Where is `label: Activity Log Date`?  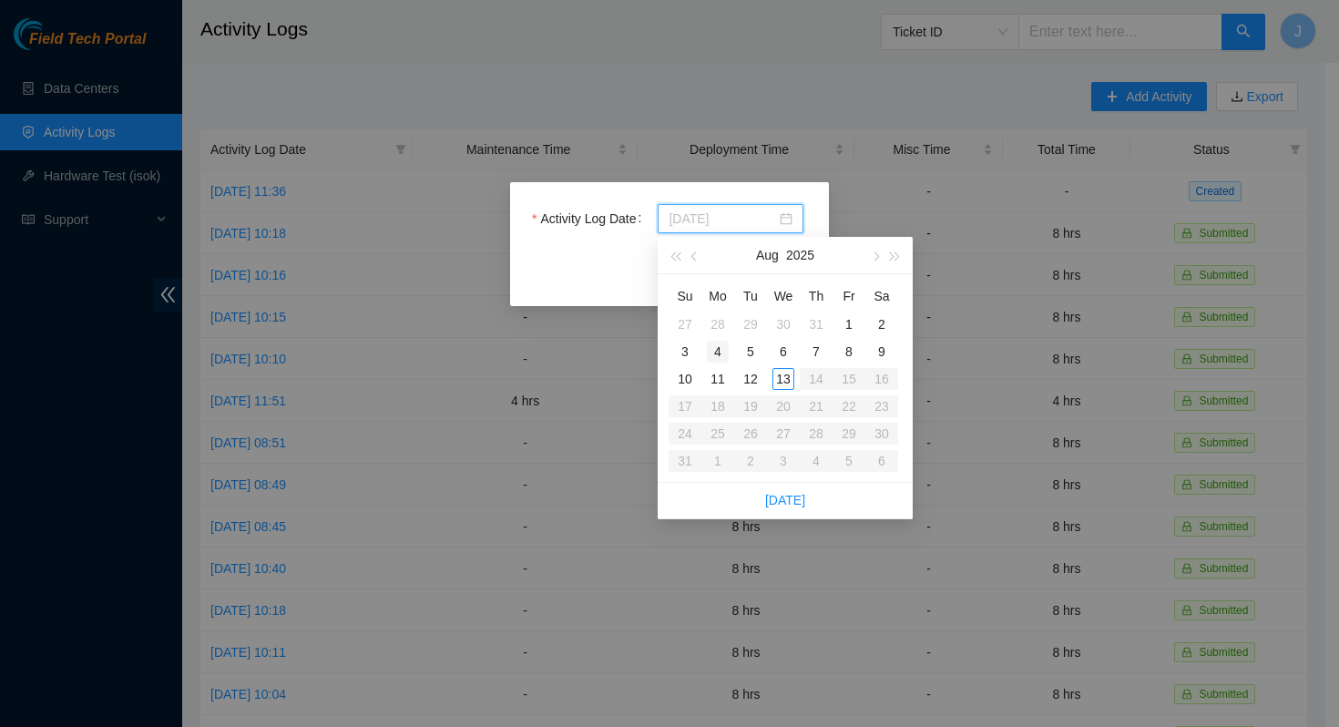
label: Activity Log Date is located at coordinates (590, 219).